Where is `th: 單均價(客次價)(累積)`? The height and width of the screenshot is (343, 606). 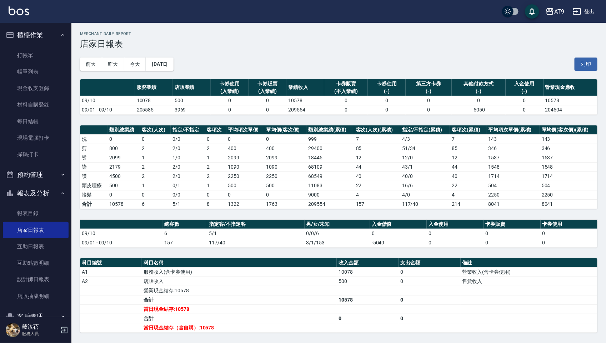
th: 單均價(客次價)(累積) is located at coordinates (569, 130).